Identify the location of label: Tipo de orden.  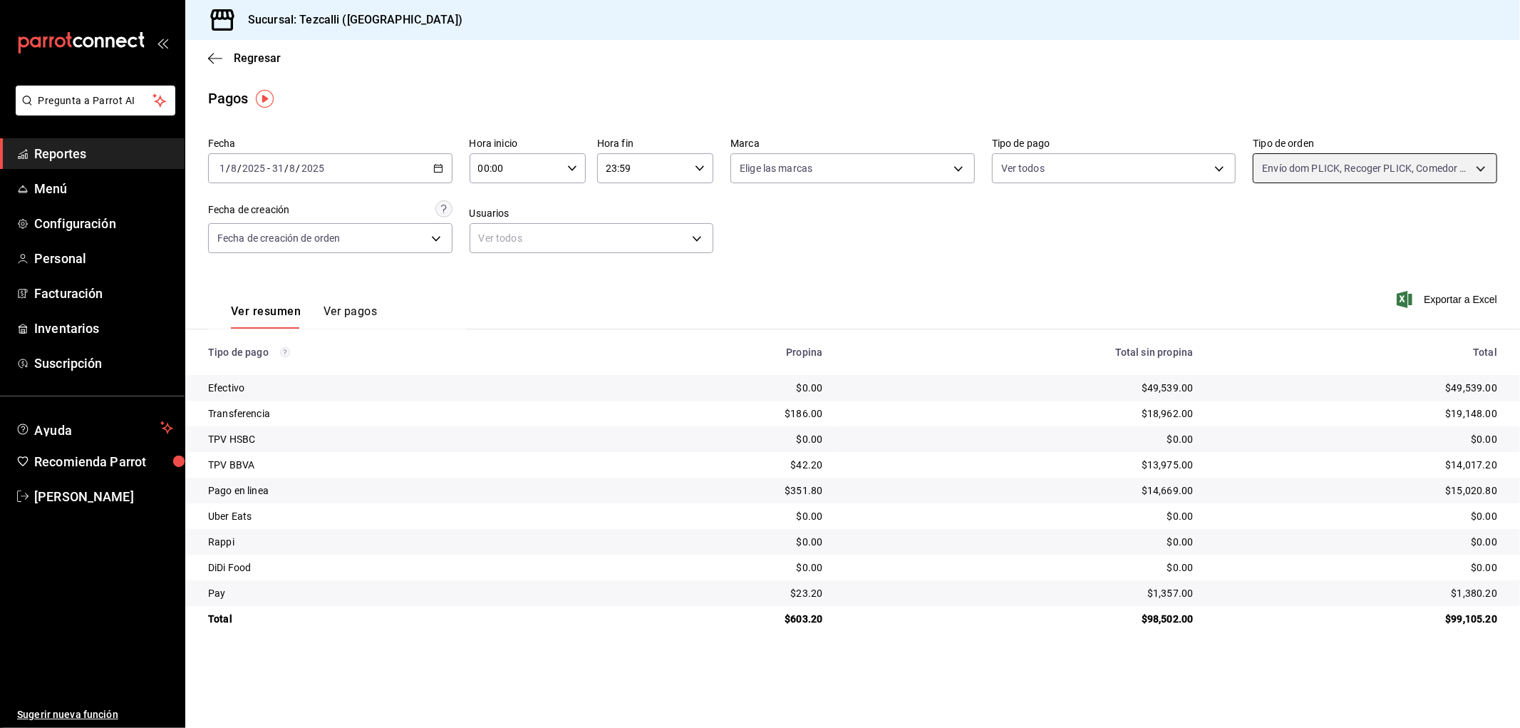
(1375, 144).